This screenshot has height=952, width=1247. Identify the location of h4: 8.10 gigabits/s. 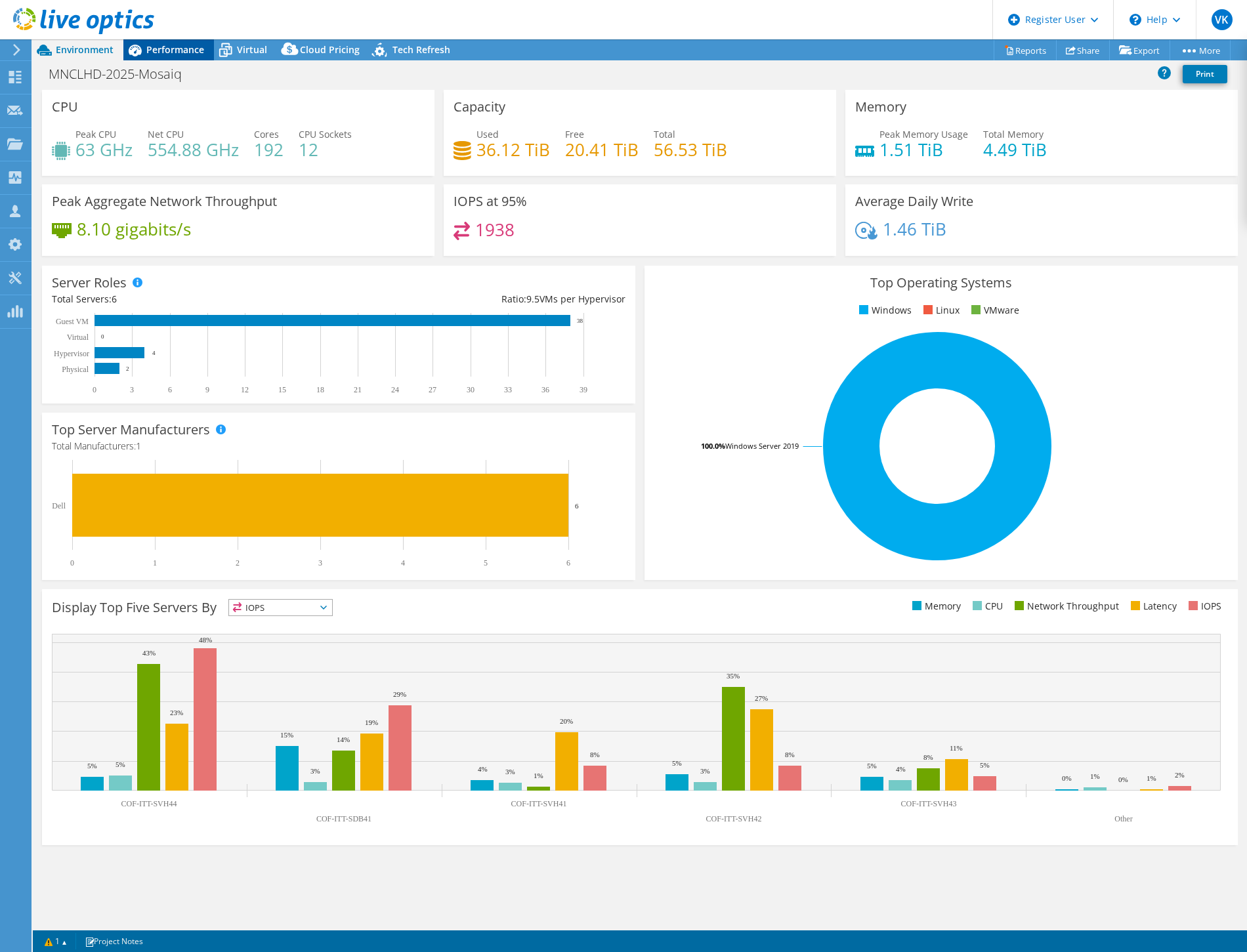
(134, 229).